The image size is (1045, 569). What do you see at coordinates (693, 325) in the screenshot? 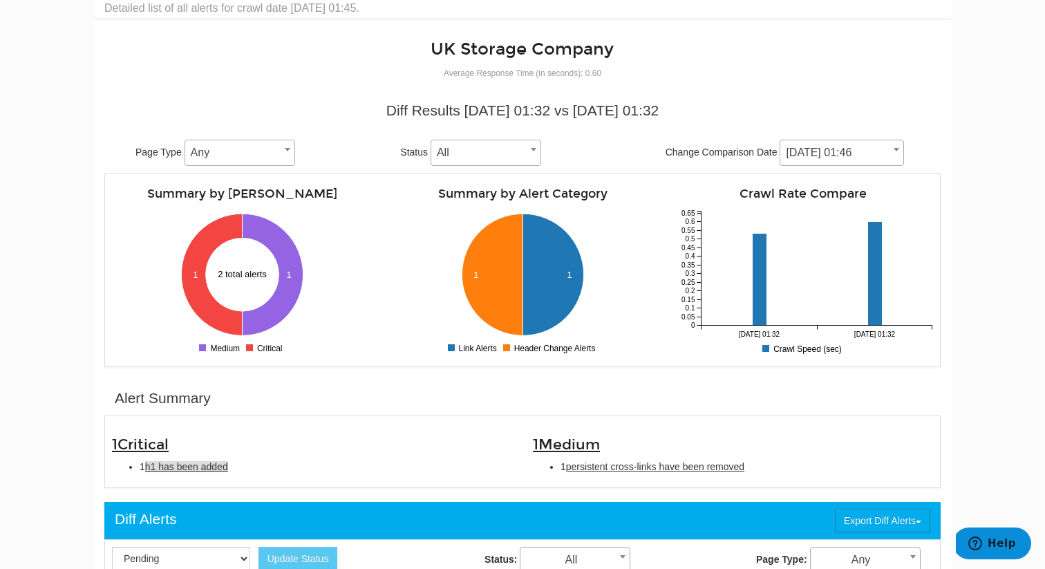
I see `tspan: 0` at bounding box center [693, 325].